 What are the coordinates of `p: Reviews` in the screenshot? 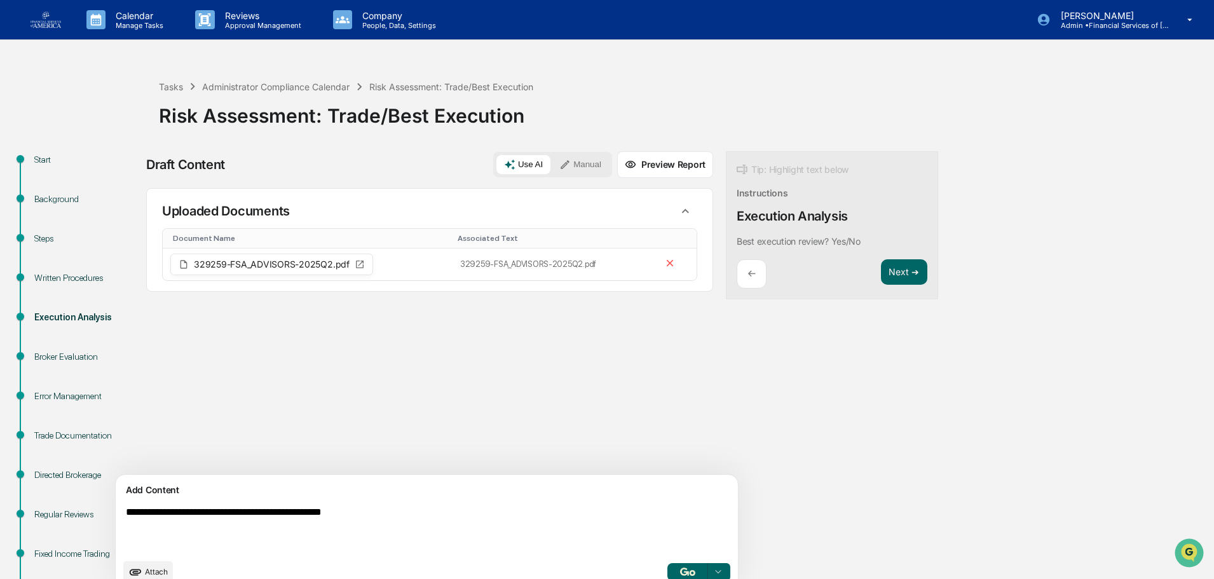 It's located at (261, 15).